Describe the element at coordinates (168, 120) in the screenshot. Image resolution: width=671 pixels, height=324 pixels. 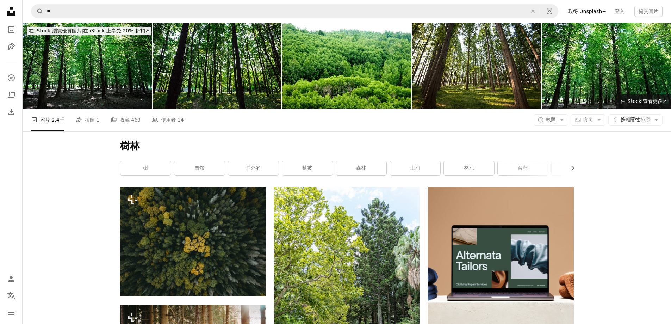
I see `a: 使用者 14` at that location.